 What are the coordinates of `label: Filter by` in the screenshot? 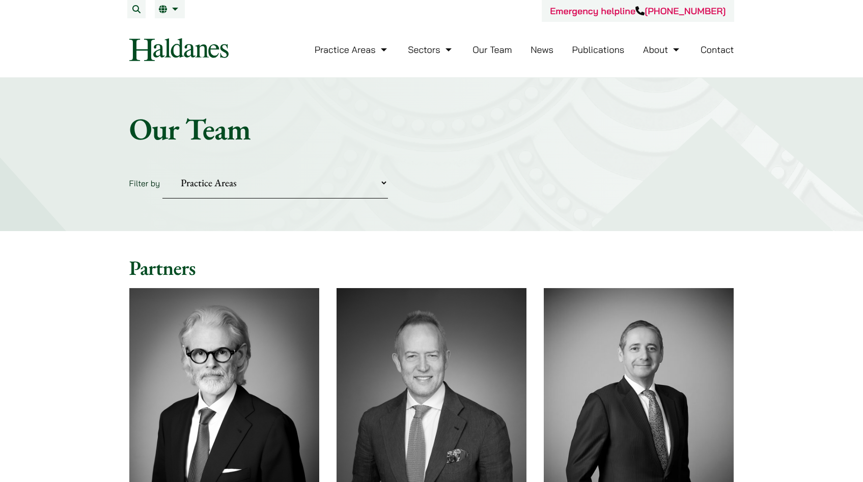 It's located at (145, 183).